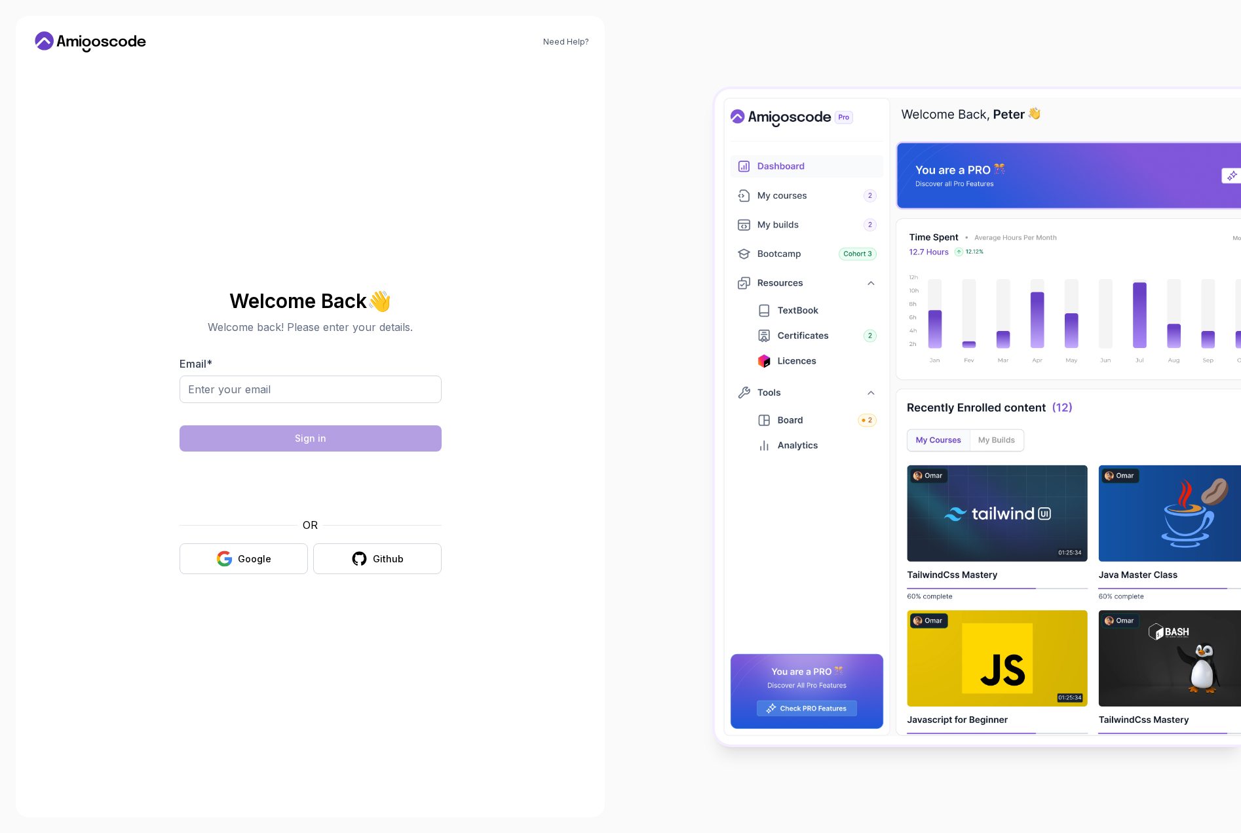 Image resolution: width=1241 pixels, height=833 pixels. What do you see at coordinates (196, 364) in the screenshot?
I see `label: Email *` at bounding box center [196, 364].